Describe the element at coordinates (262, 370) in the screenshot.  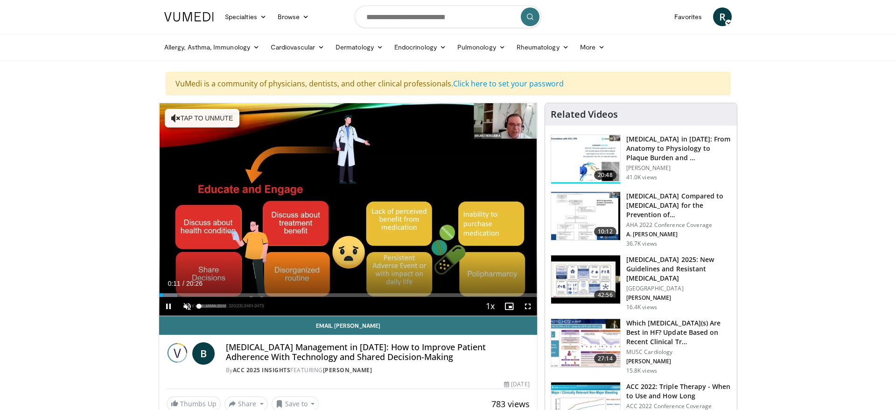
I see `a: ACC 2025 Insights` at that location.